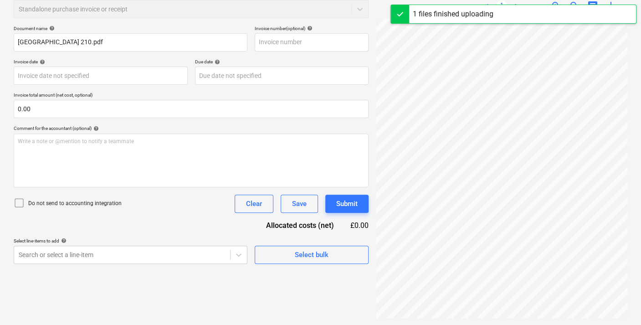 This screenshot has height=325, width=641. I want to click on div: Document name, so click(130, 28).